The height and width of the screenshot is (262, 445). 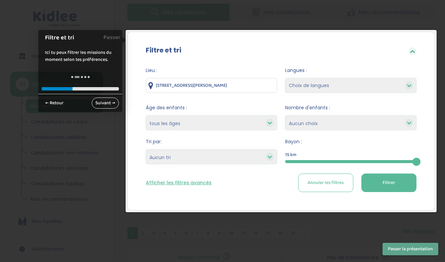 What do you see at coordinates (211, 107) in the screenshot?
I see `span: Âge des enfants :` at bounding box center [211, 107].